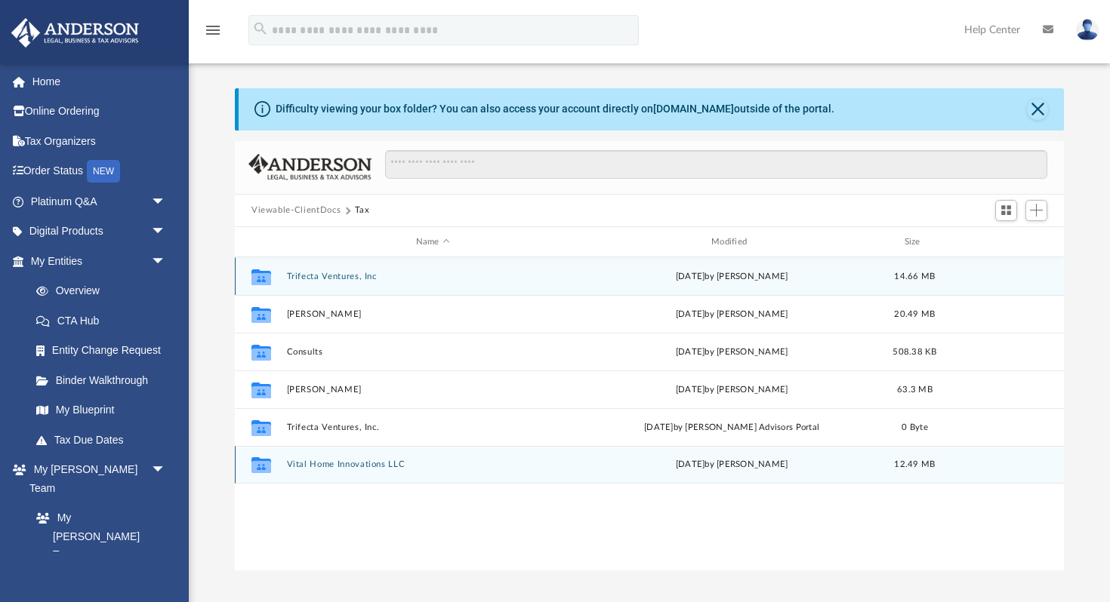  What do you see at coordinates (105, 321) in the screenshot?
I see `a: CTA Hub` at bounding box center [105, 321].